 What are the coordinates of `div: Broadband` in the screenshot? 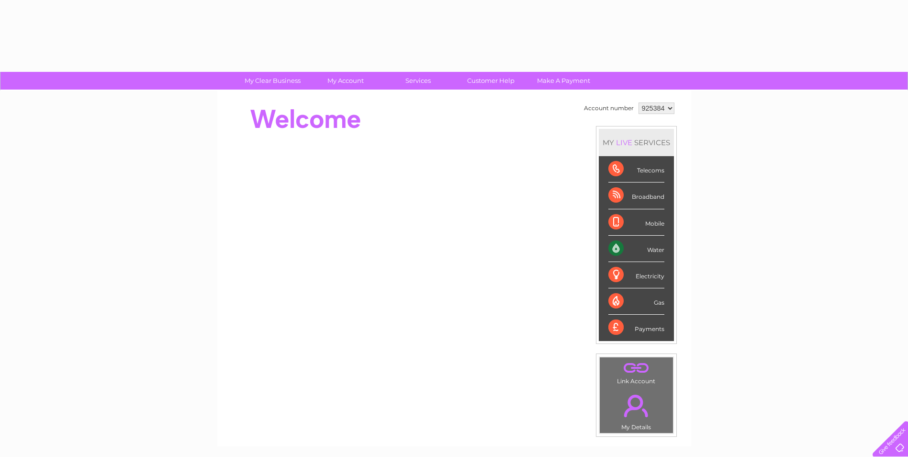 It's located at (636, 195).